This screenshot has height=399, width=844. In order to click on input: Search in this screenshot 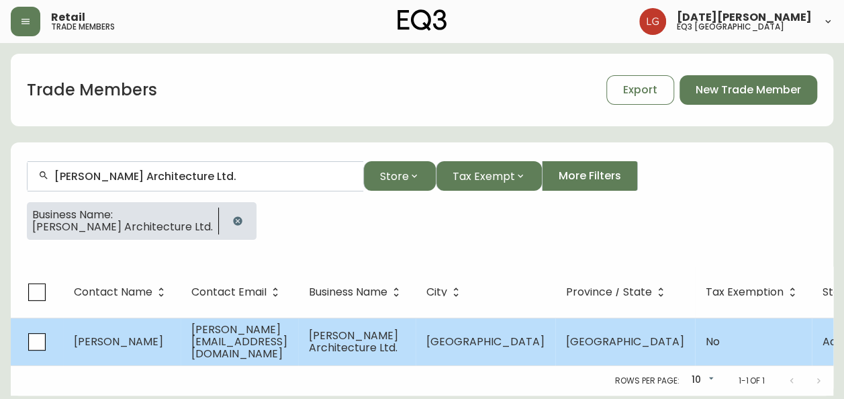, I will do `click(203, 176)`.